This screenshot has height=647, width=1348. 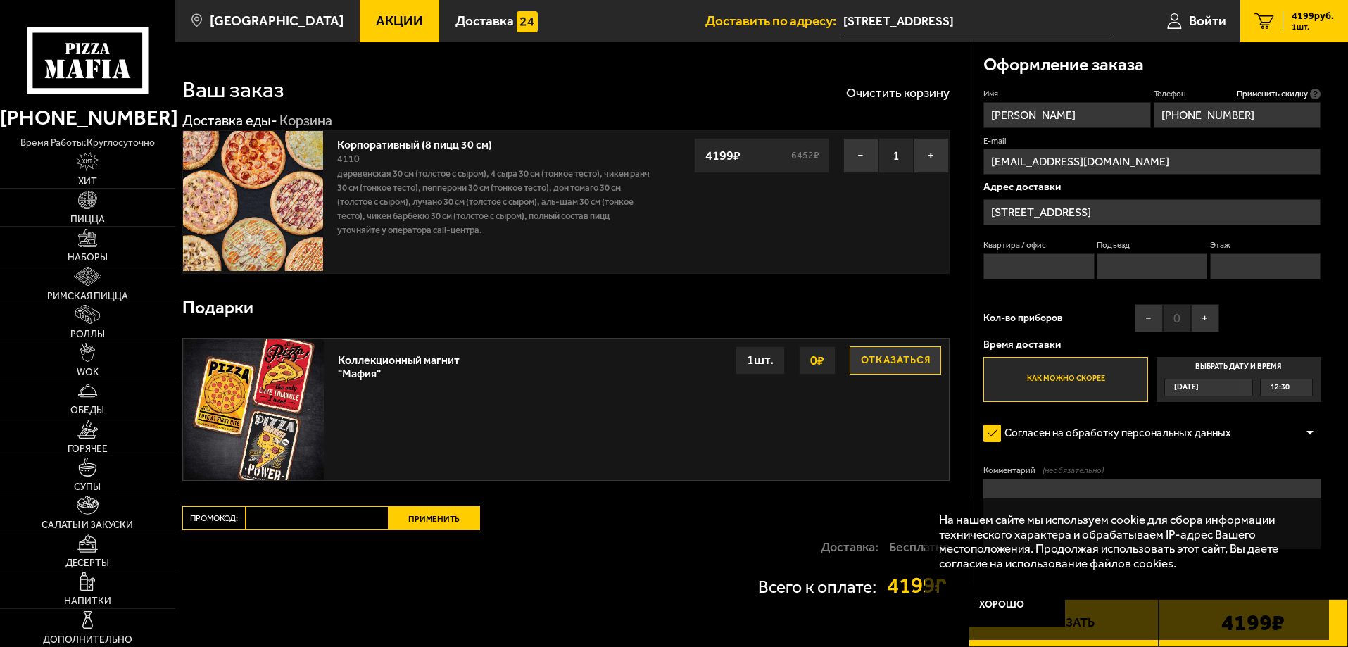 What do you see at coordinates (1272, 94) in the screenshot?
I see `span: Применить скидку` at bounding box center [1272, 94].